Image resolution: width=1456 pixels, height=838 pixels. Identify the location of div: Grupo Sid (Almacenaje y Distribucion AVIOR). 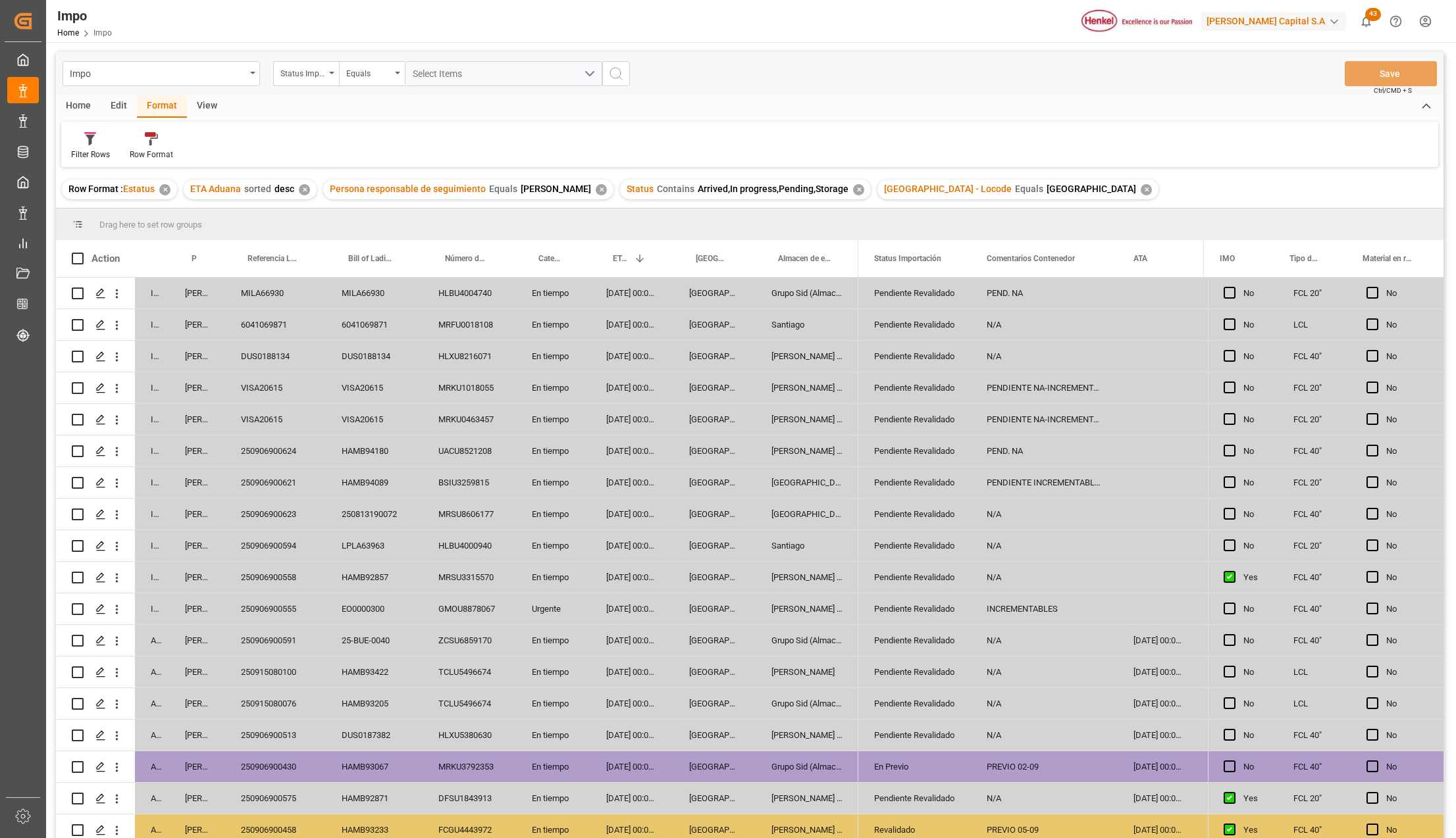
(807, 767).